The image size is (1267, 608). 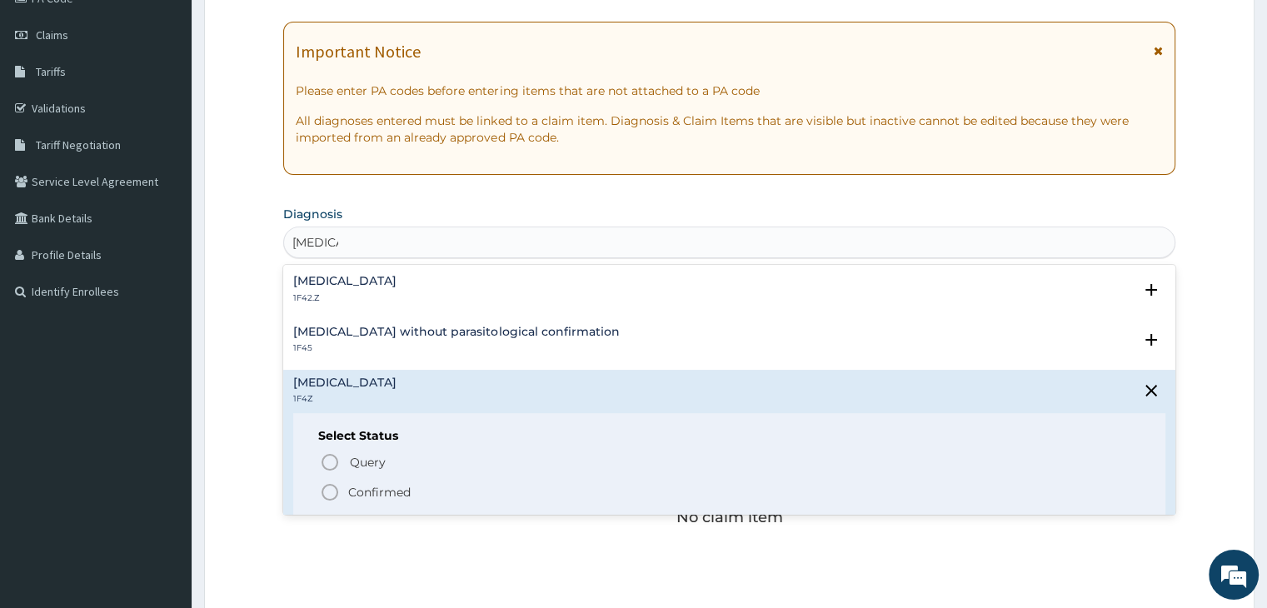 I want to click on p: Confirmed, so click(x=379, y=492).